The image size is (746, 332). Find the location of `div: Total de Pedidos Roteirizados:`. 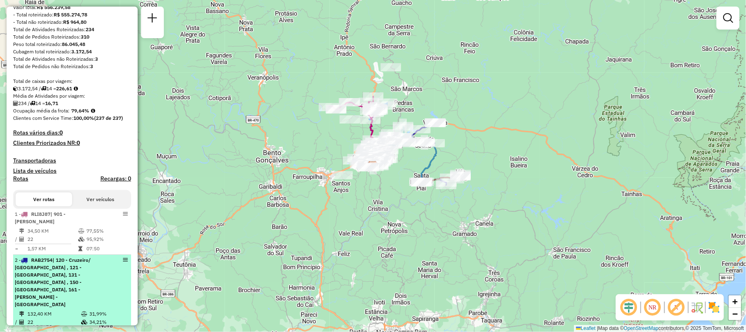

div: Total de Pedidos Roteirizados: is located at coordinates (72, 37).